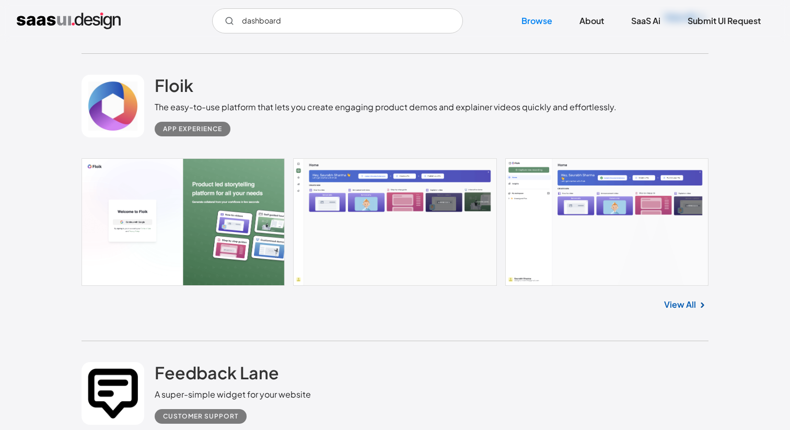 The height and width of the screenshot is (430, 790). Describe the element at coordinates (232, 394) in the screenshot. I see `div: A super-simple widget for your website` at that location.